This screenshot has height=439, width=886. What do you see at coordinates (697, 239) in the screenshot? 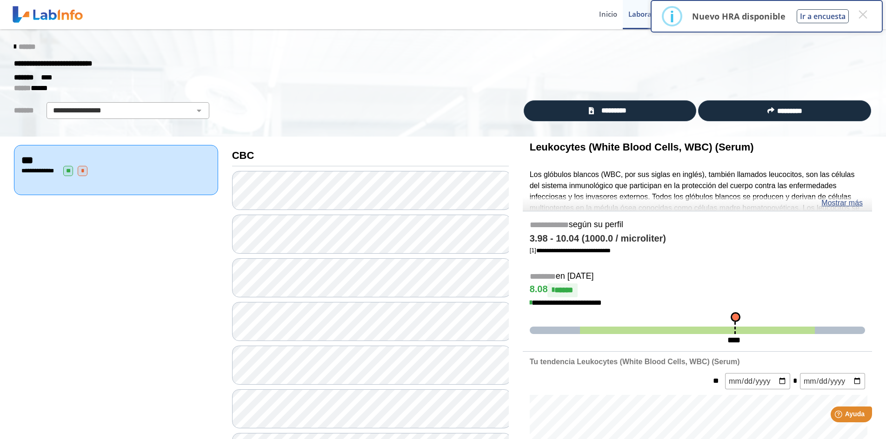
I see `h4: 3.98 - 10.04 (1000.0 / microliter)` at bounding box center [697, 239].